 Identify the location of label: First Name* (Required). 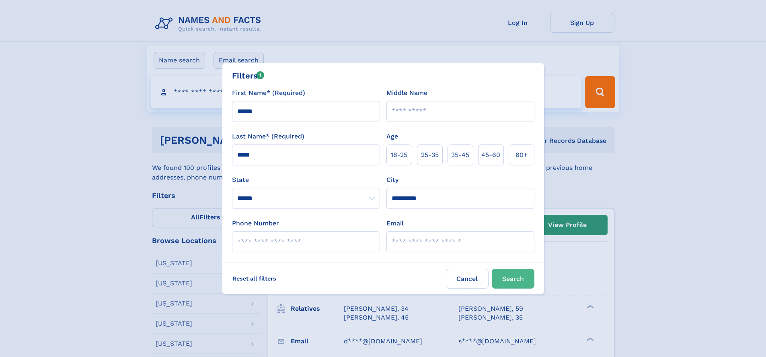
(269, 93).